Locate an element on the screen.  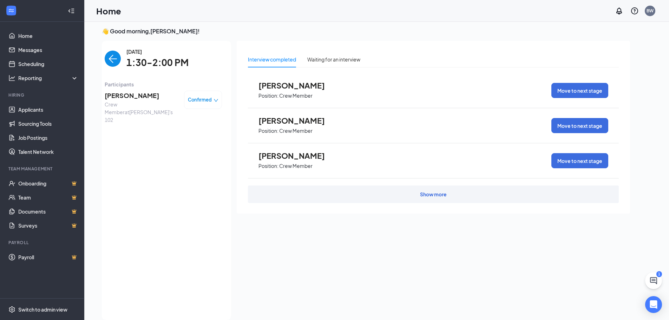
div: Switch to admin view is located at coordinates (43, 309).